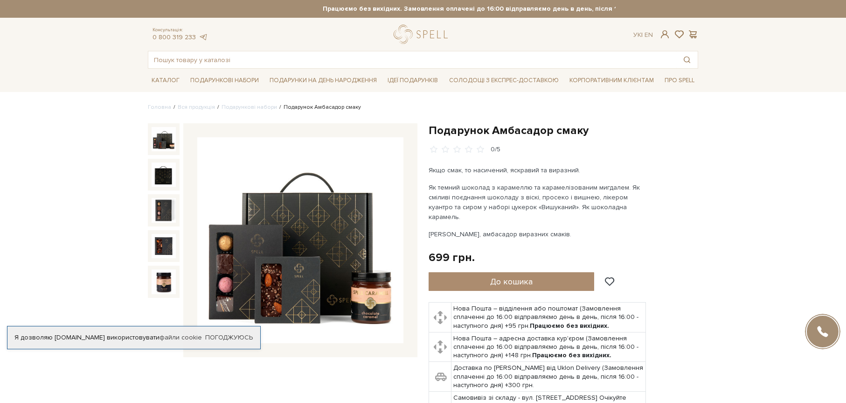 This screenshot has height=403, width=846. I want to click on span: Консультація:, so click(180, 30).